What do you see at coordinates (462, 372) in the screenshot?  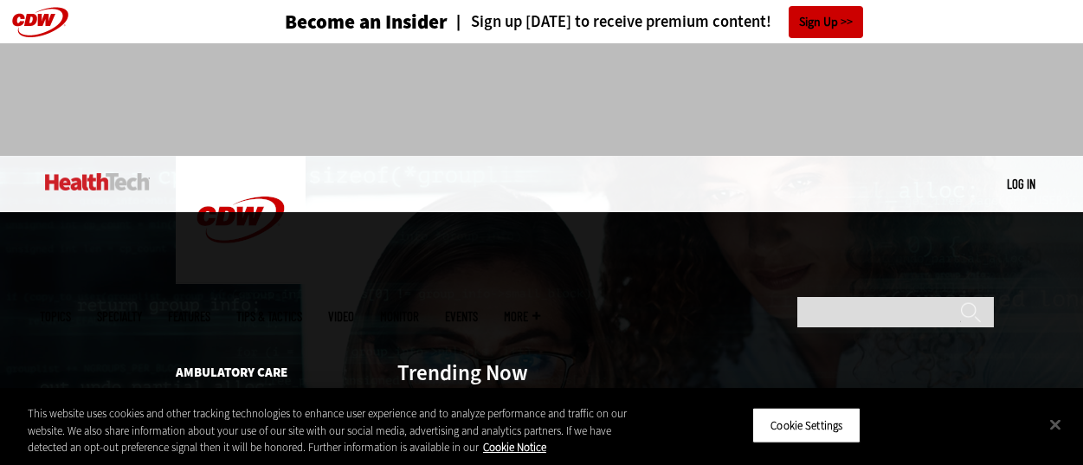 I see `h3: Trending Now` at bounding box center [462, 372].